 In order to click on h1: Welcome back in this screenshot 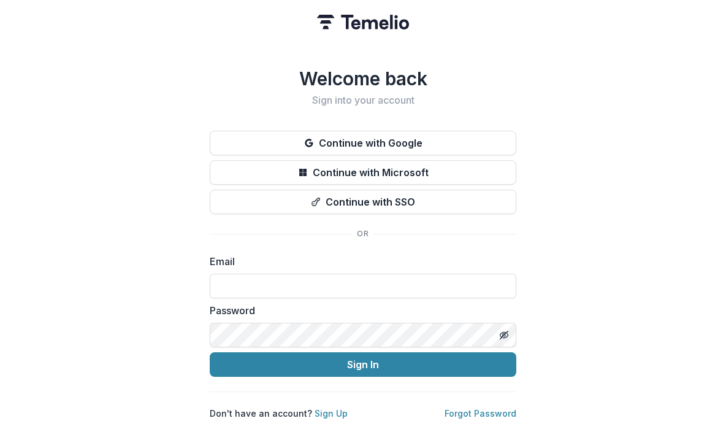, I will do `click(363, 78)`.